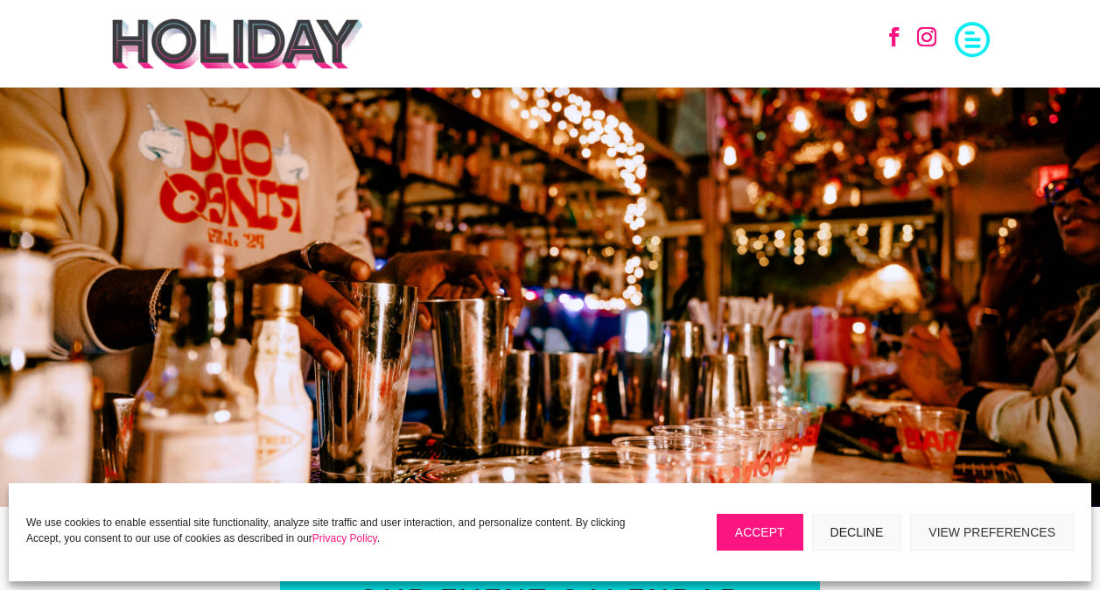 The height and width of the screenshot is (590, 1100). What do you see at coordinates (237, 44) in the screenshot?
I see `img: holiday-logo-black` at bounding box center [237, 44].